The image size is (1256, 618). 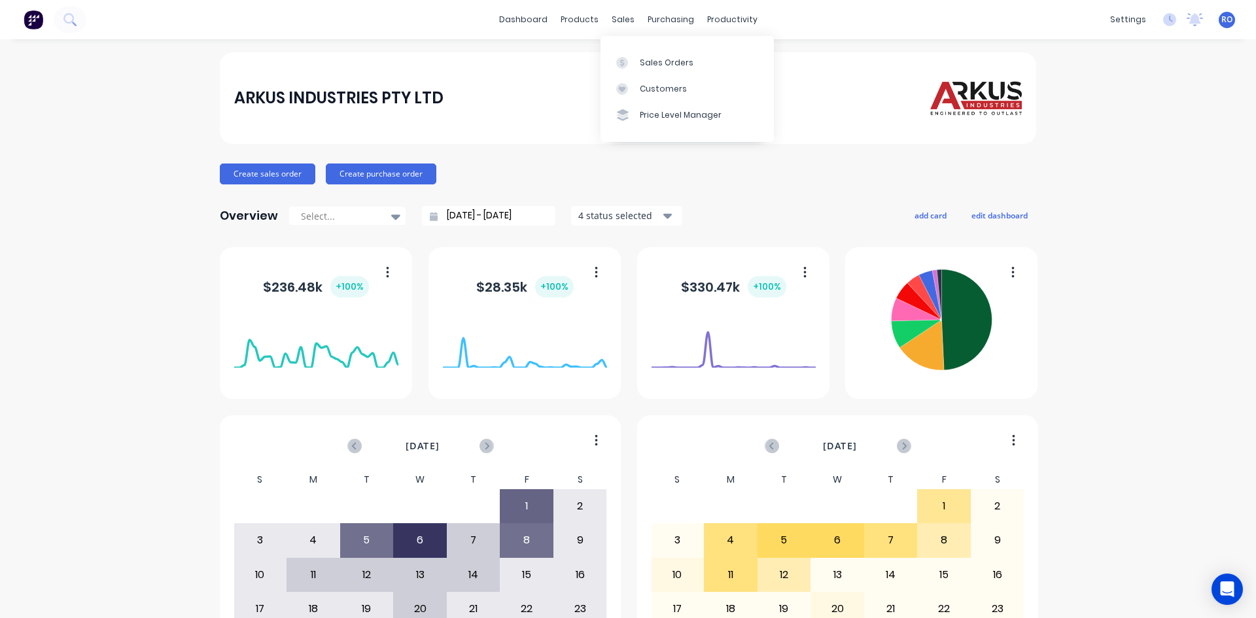 What do you see at coordinates (667, 63) in the screenshot?
I see `div: Sales Orders` at bounding box center [667, 63].